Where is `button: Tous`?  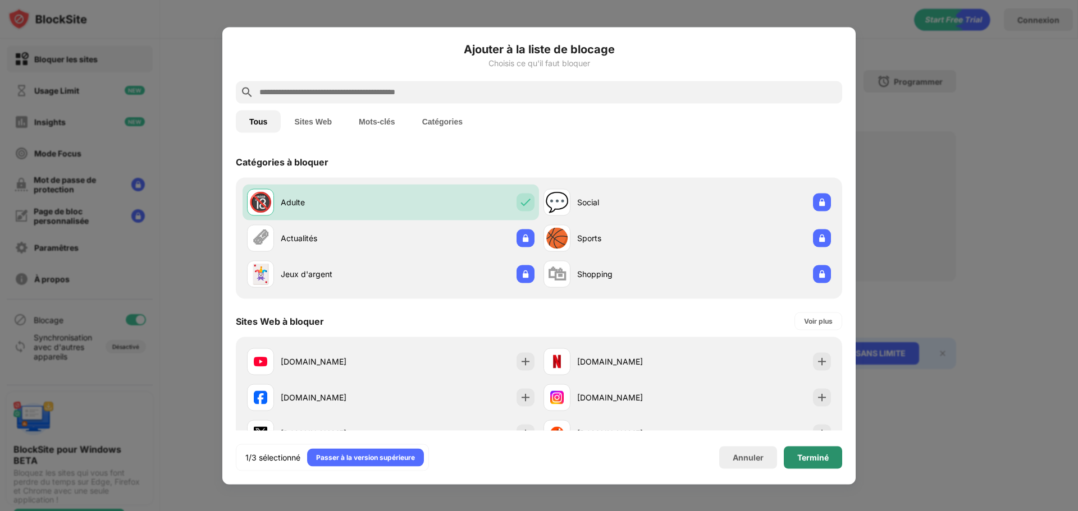 button: Tous is located at coordinates (258, 121).